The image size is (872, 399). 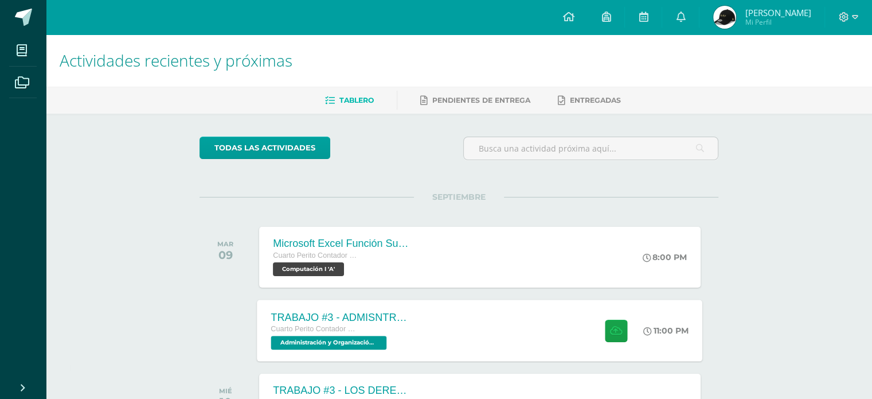 I want to click on a: Pendientes de entrega, so click(x=475, y=100).